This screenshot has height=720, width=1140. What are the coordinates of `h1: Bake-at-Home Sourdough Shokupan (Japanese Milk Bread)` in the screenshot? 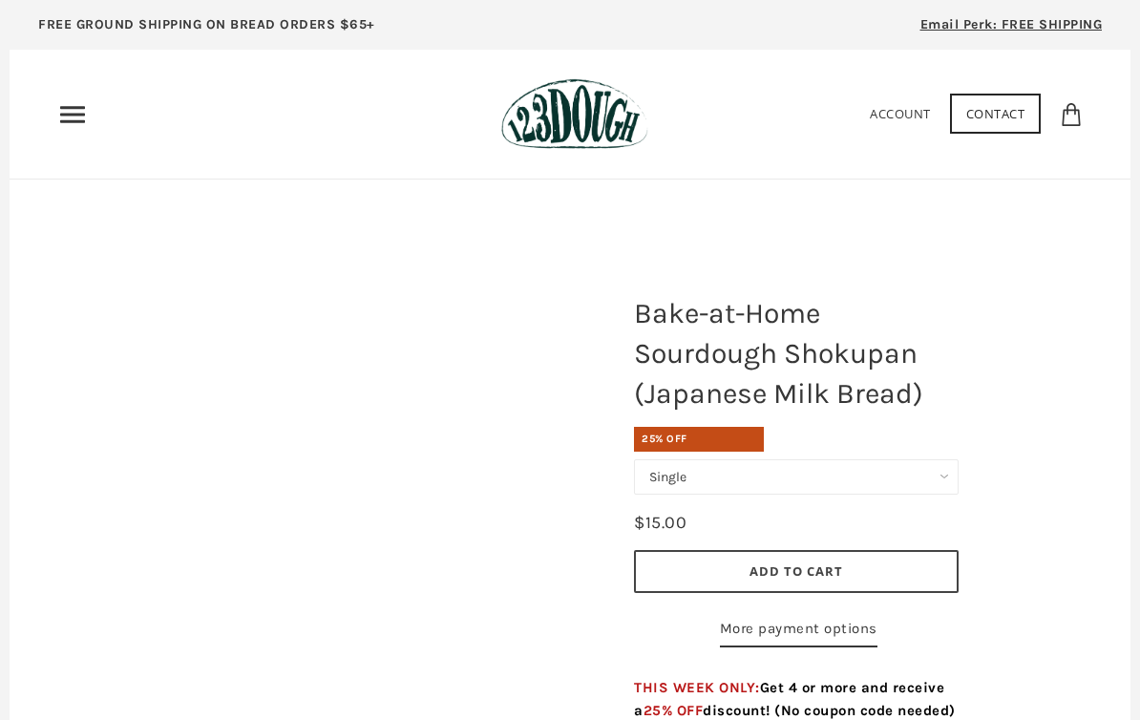 It's located at (796, 353).